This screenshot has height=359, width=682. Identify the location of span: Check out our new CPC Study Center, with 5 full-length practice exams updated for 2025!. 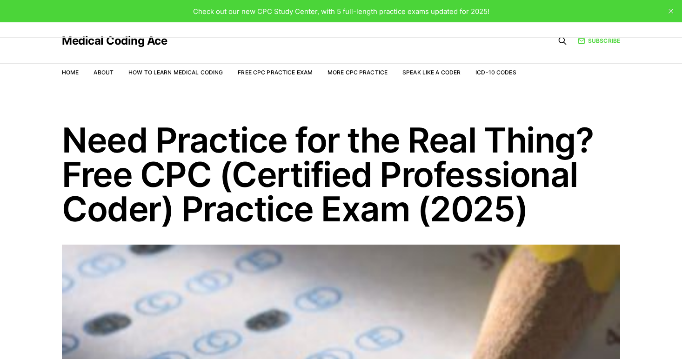
(341, 11).